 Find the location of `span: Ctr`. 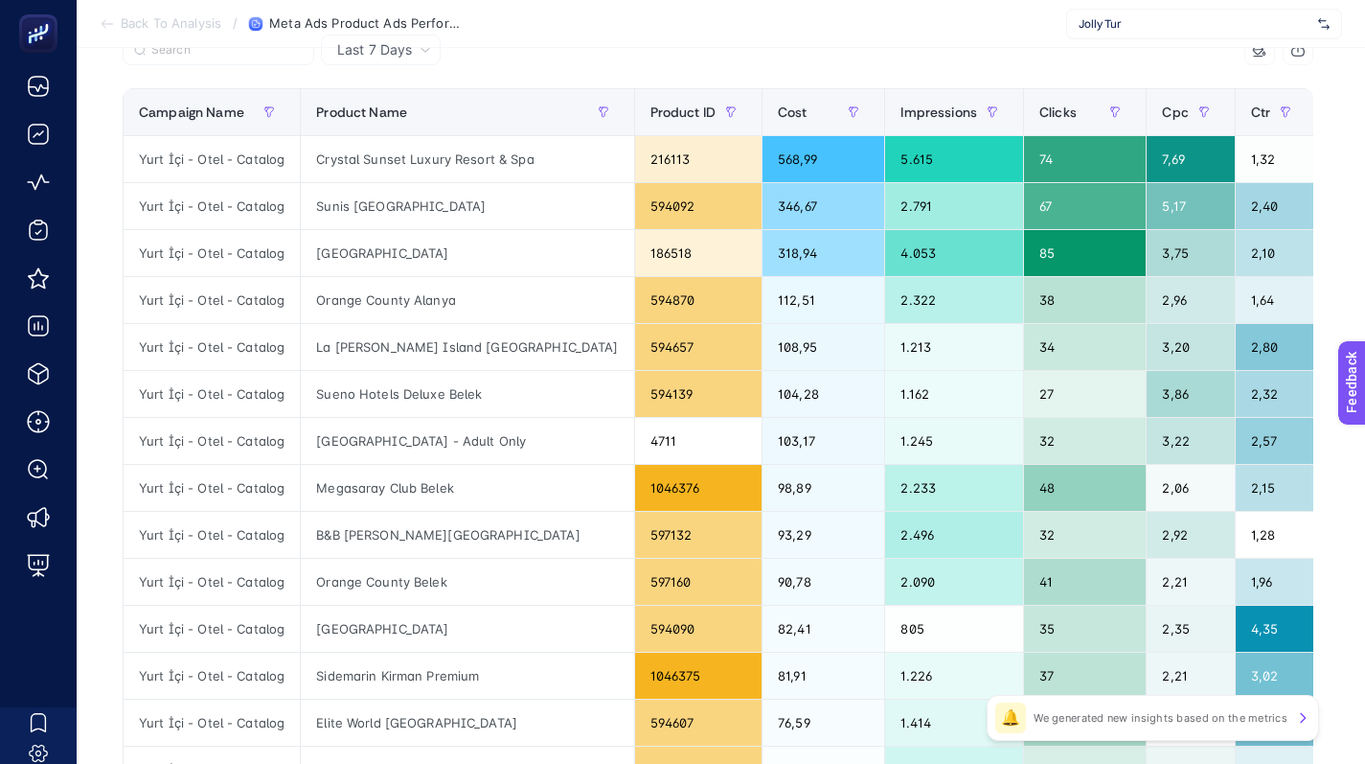

span: Ctr is located at coordinates (1261, 112).